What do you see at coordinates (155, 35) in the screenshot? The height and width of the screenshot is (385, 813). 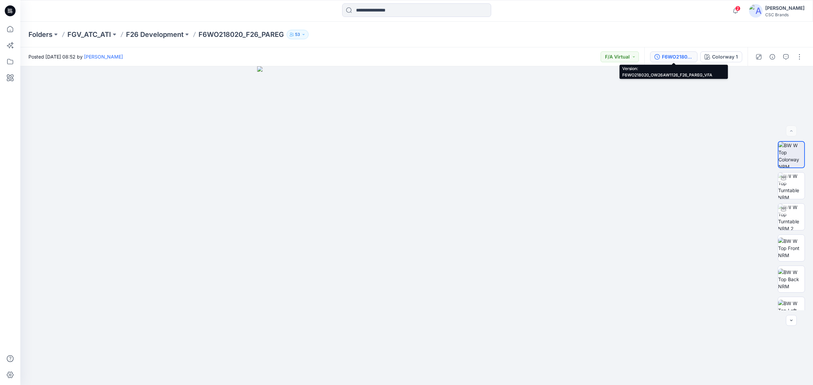 I see `a: F26 Development` at bounding box center [155, 35].